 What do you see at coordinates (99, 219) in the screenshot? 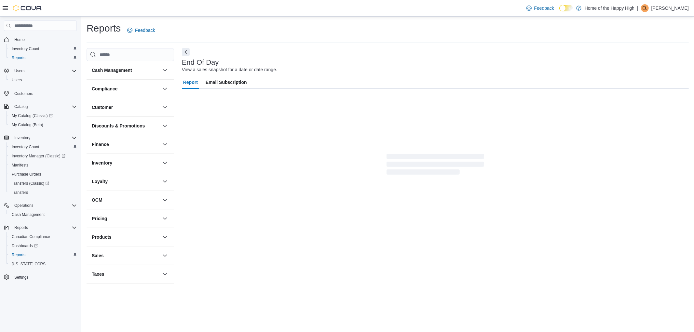
I see `h3: Pricing` at bounding box center [99, 219].